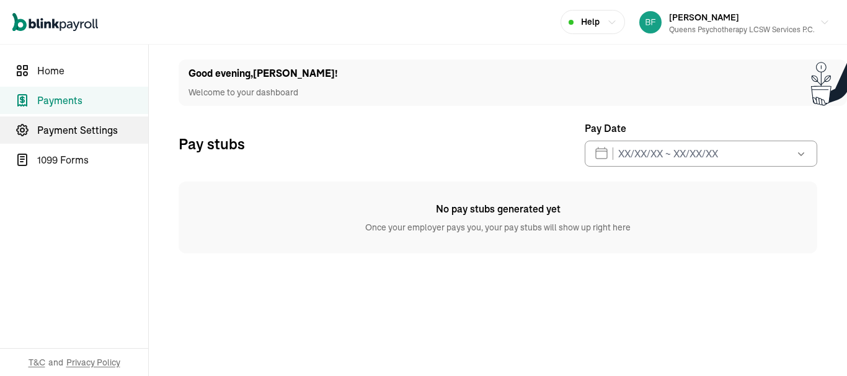 This screenshot has height=376, width=847. What do you see at coordinates (742, 30) in the screenshot?
I see `div: Queens Psychotherapy LCSW Services P.C.` at bounding box center [742, 30].